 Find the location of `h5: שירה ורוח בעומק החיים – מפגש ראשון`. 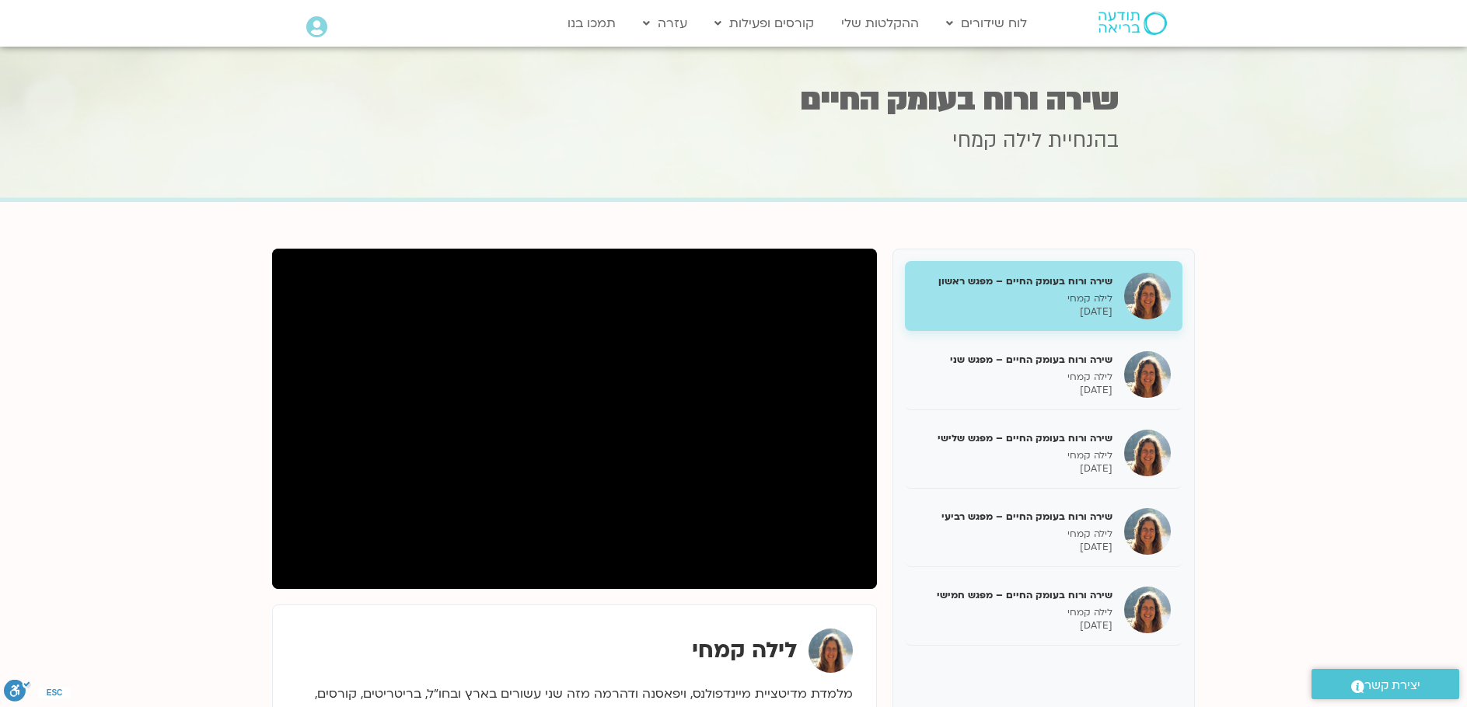

h5: שירה ורוח בעומק החיים – מפגש ראשון is located at coordinates (1014, 281).